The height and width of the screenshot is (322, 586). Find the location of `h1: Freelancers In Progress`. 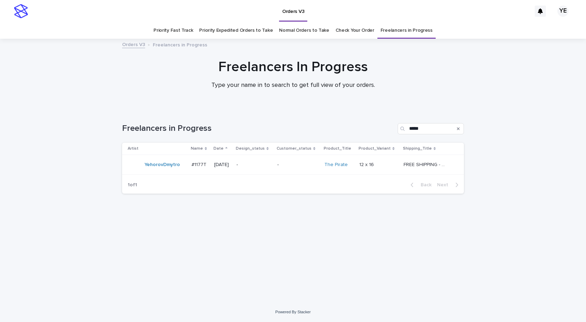

h1: Freelancers In Progress is located at coordinates (293, 67).